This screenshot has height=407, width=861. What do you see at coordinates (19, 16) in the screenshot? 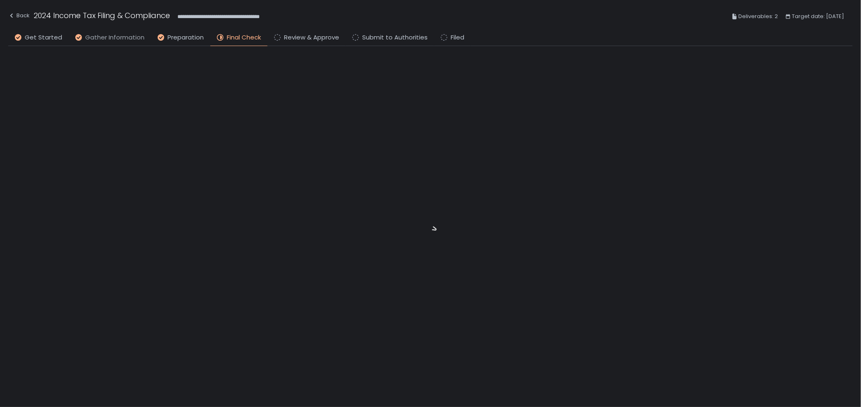
I see `button: Back` at bounding box center [19, 16].